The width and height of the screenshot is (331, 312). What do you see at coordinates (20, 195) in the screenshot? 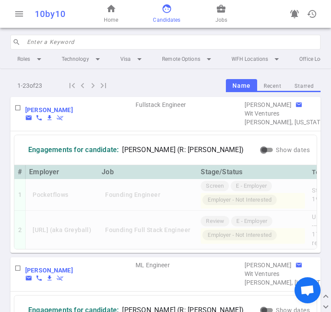
I see `td: 1` at bounding box center [20, 195].